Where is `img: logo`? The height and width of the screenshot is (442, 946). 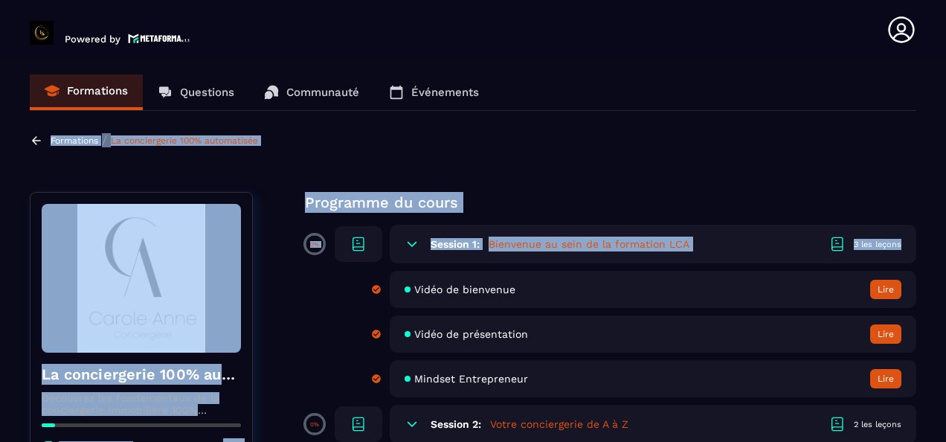 img: logo is located at coordinates (159, 38).